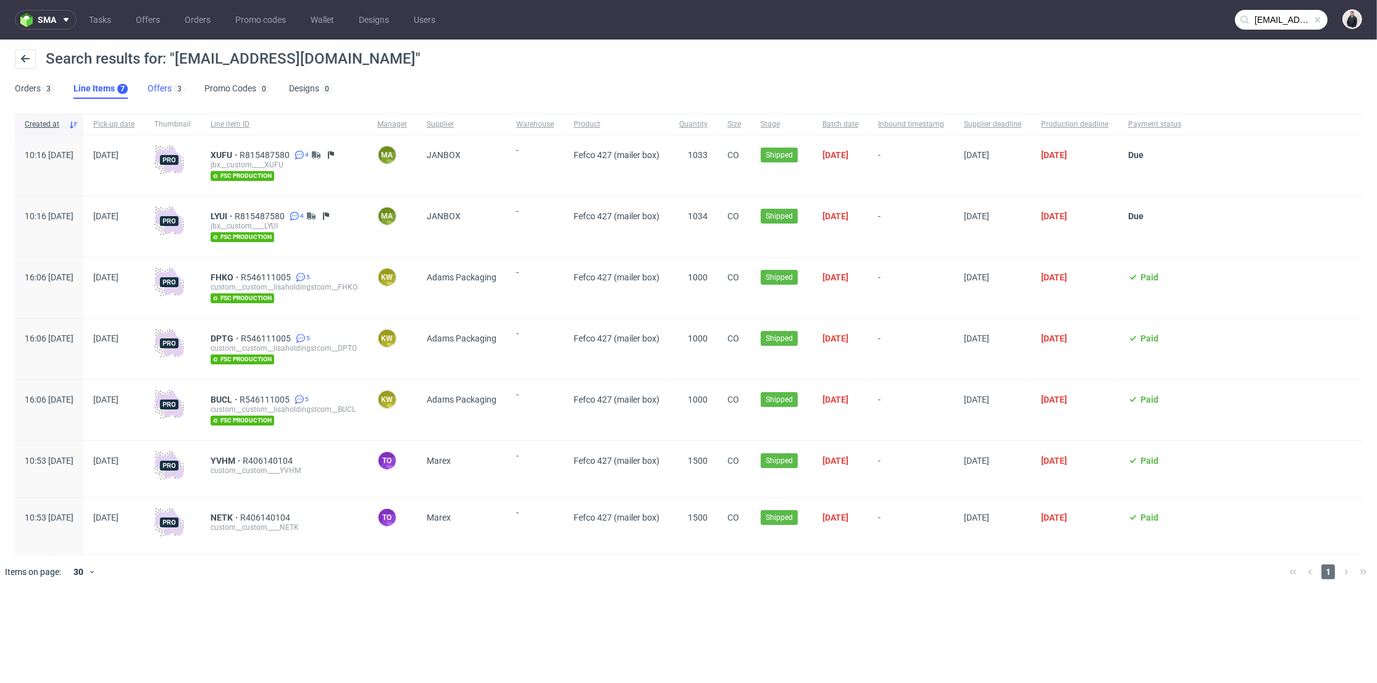 Image resolution: width=1377 pixels, height=683 pixels. Describe the element at coordinates (374, 20) in the screenshot. I see `a: Designs` at that location.